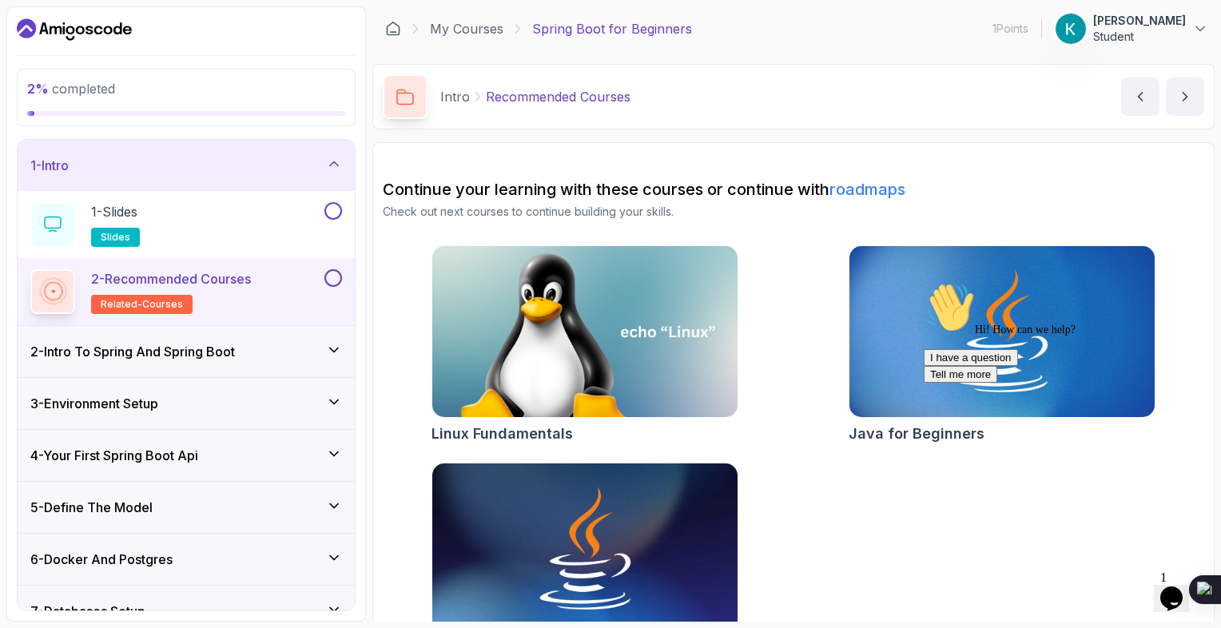  I want to click on h3: 3 - Environment Setup, so click(94, 404).